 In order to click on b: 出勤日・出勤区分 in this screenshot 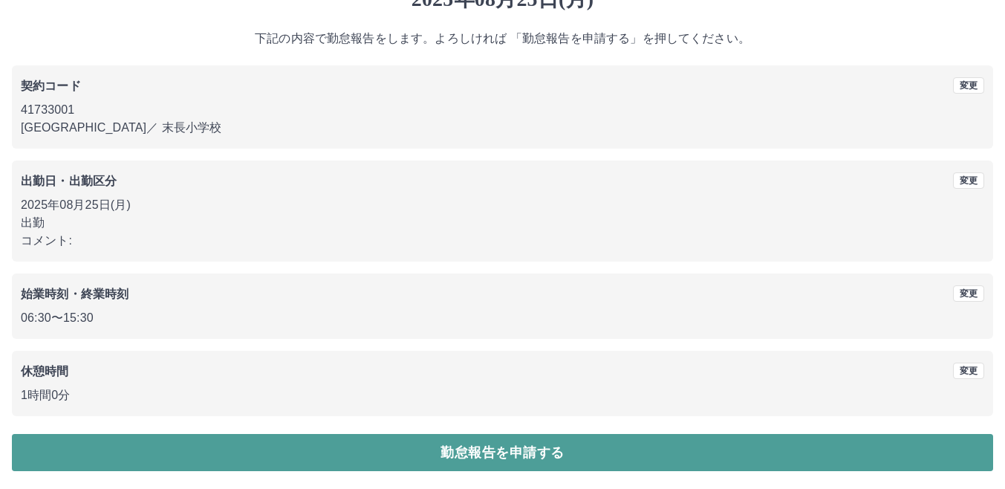, I will do `click(68, 180)`.